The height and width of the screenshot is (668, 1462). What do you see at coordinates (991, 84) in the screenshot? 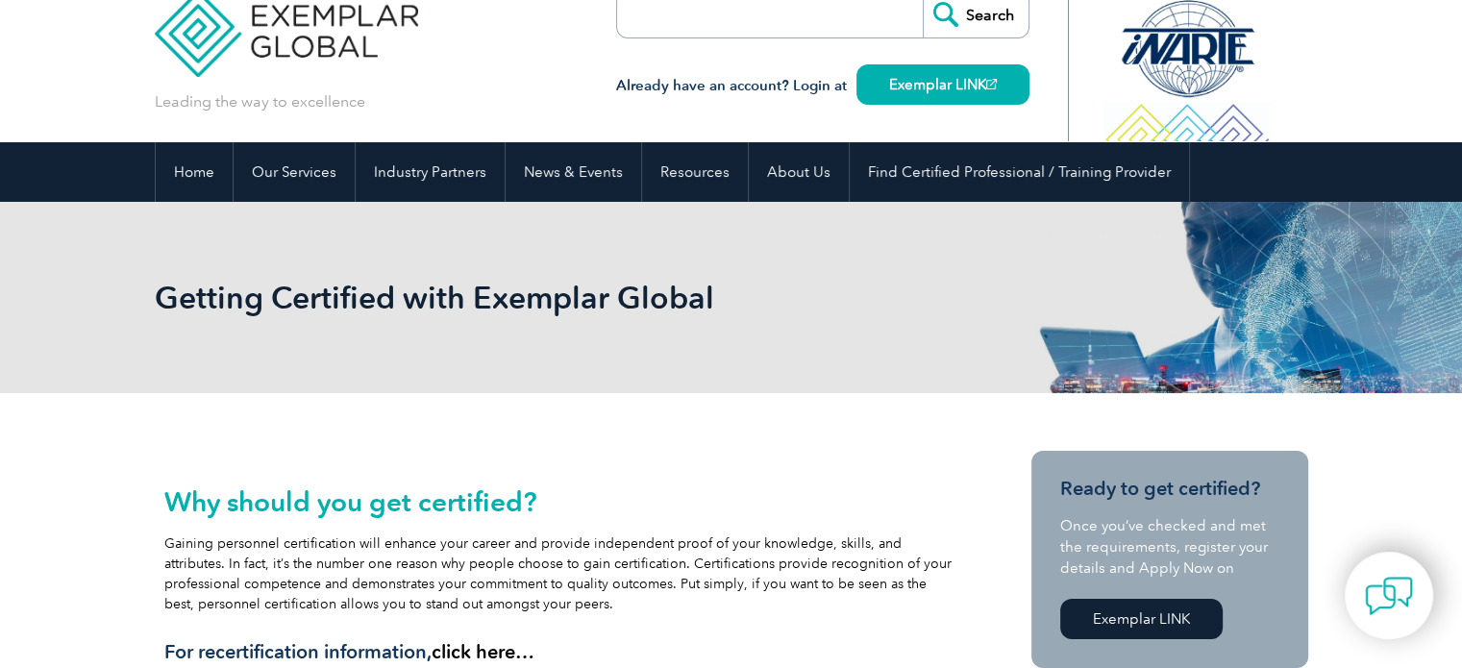
I see `img: open_square.png` at bounding box center [991, 84].